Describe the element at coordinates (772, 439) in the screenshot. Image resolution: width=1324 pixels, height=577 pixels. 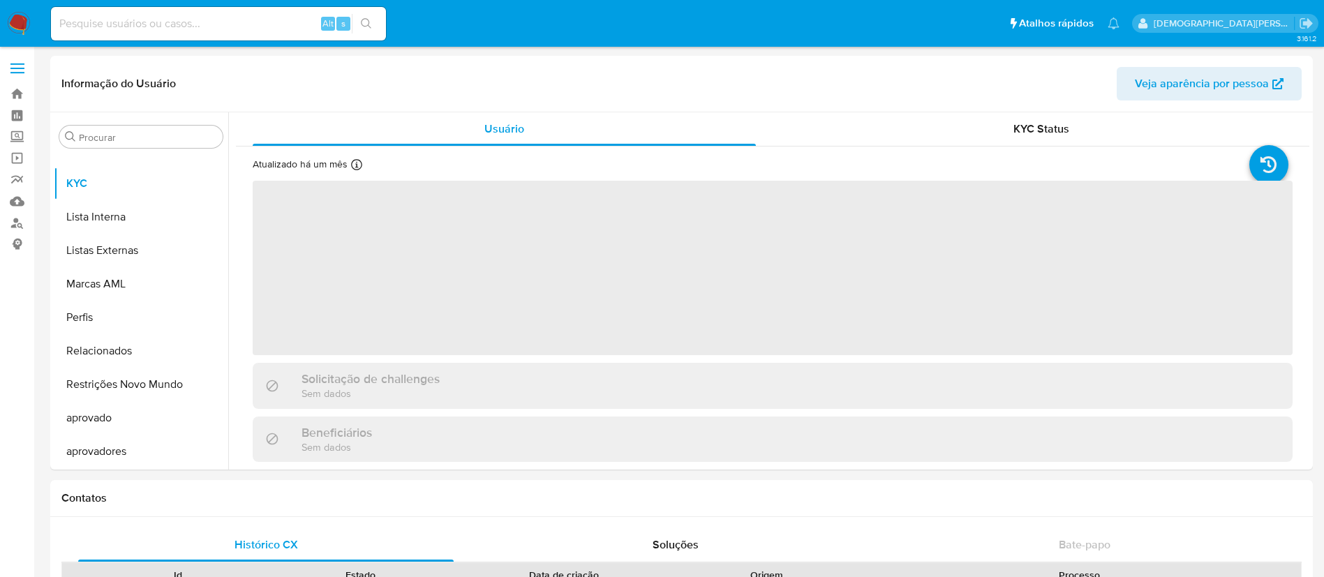
I see `div: BeneficiáriosSem dados` at that location.